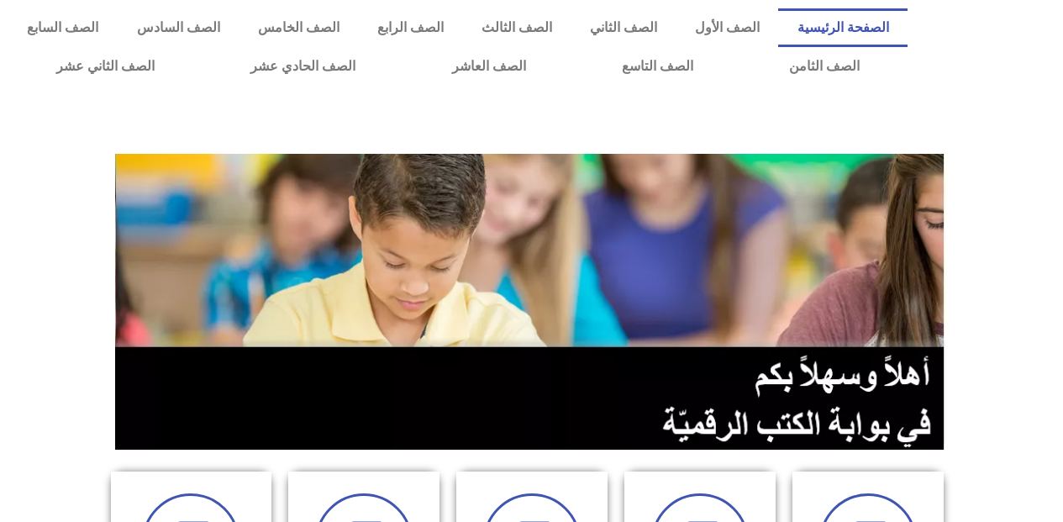  What do you see at coordinates (298, 28) in the screenshot?
I see `a: الصف الخامس` at bounding box center [298, 28].